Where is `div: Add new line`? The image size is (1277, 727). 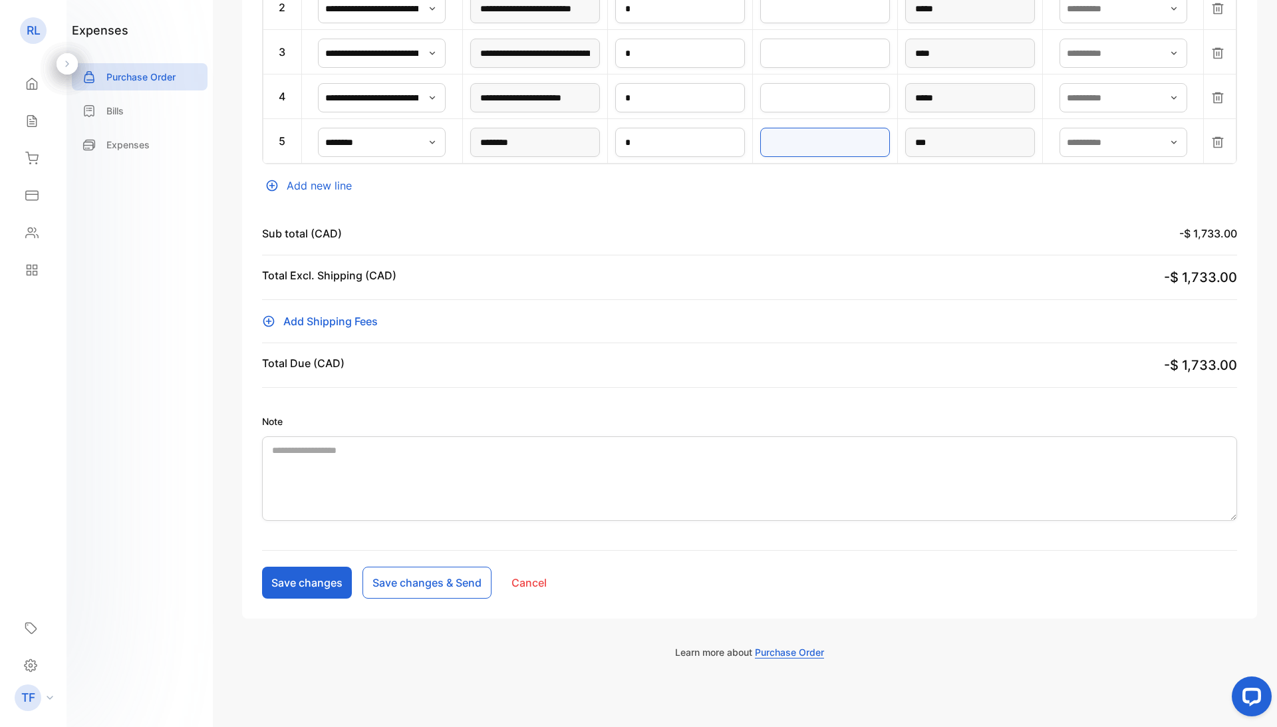 div: Add new line is located at coordinates (750, 186).